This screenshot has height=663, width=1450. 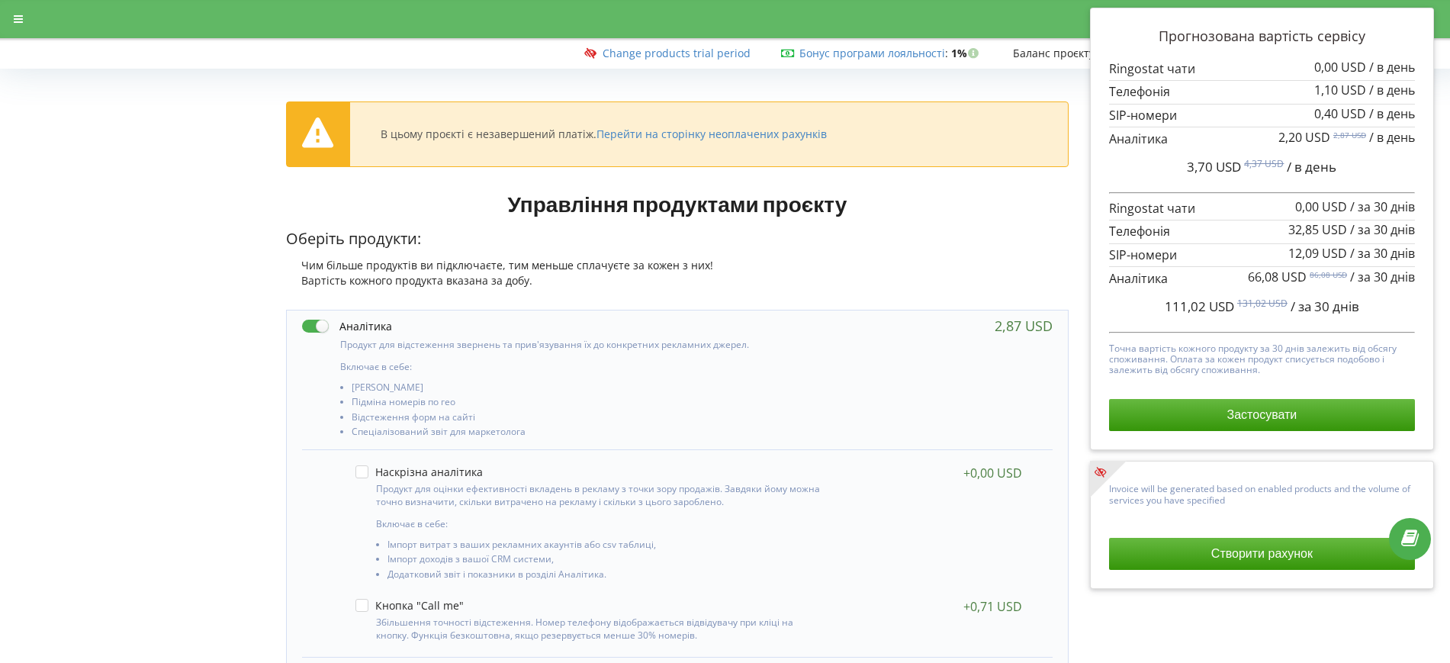 What do you see at coordinates (599, 495) in the screenshot?
I see `p: Продукт для оцінки ефективності вкладень в рекламу з точки зору продажів. Завдяки йому можна точн...` at bounding box center [599, 495].